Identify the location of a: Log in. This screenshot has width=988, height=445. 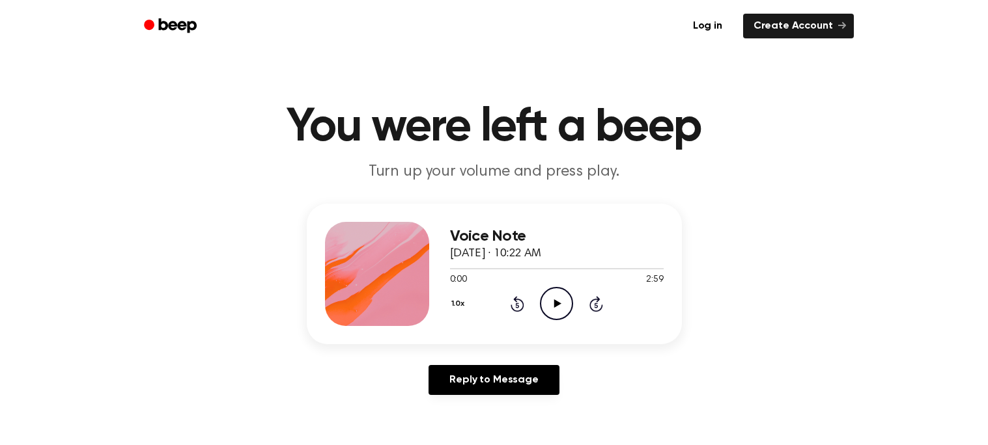
(707, 26).